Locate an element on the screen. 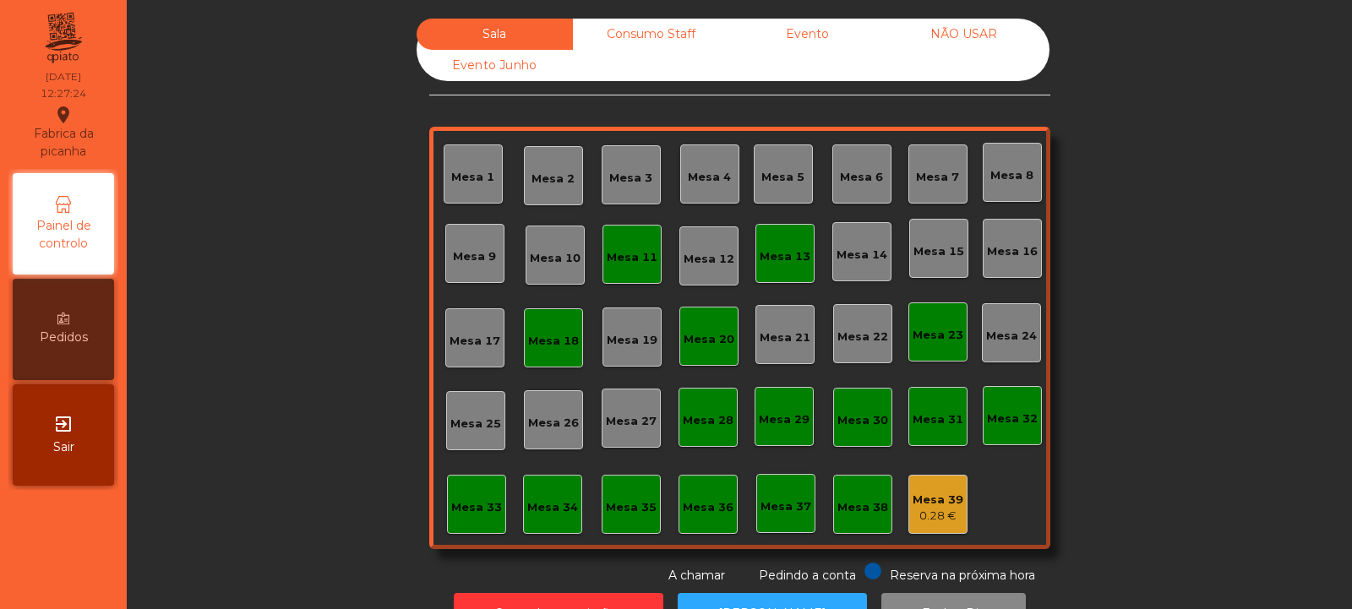 This screenshot has height=609, width=1352. div: Mesa 5 is located at coordinates (782, 177).